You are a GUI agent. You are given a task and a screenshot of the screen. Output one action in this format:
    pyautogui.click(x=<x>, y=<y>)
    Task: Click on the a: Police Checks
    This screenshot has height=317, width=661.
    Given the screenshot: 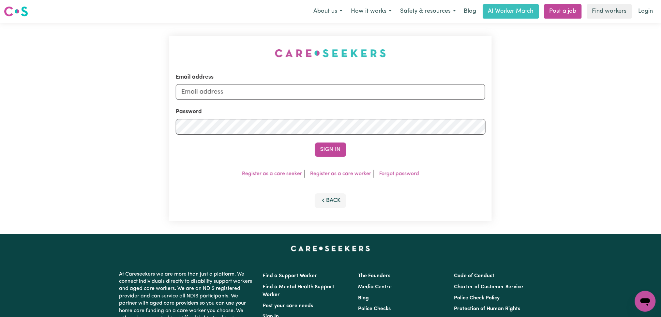 What is the action you would take?
    pyautogui.click(x=375, y=309)
    